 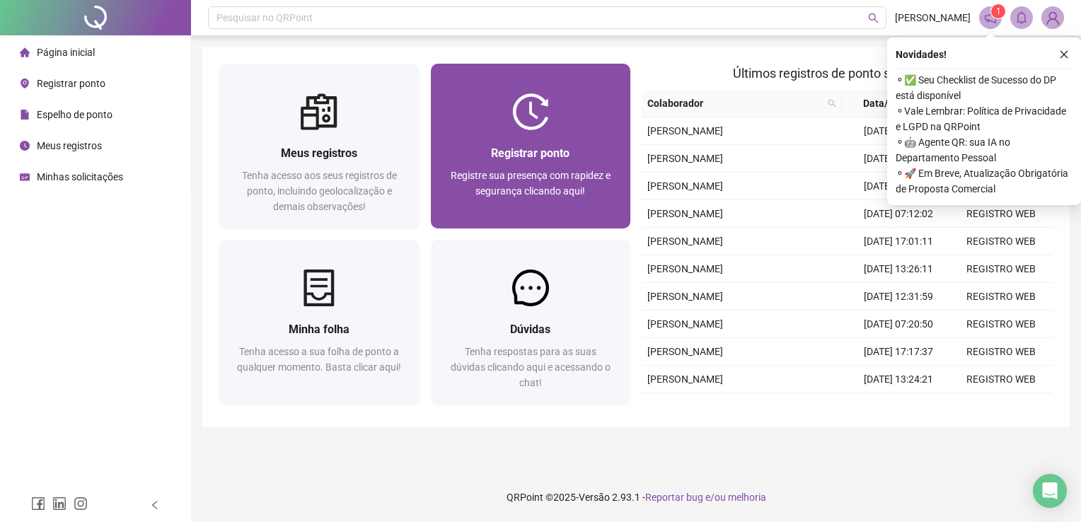 What do you see at coordinates (531, 322) in the screenshot?
I see `a: DúvidasTenha respostas para as suas dúvidas clicando aqui e acessando o chat!` at bounding box center [531, 322].